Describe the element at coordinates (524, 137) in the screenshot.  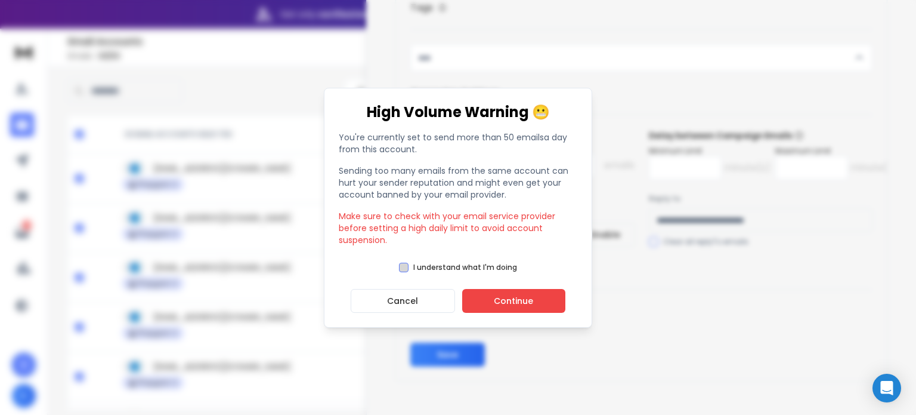
I see `span: 50 emails` at that location.